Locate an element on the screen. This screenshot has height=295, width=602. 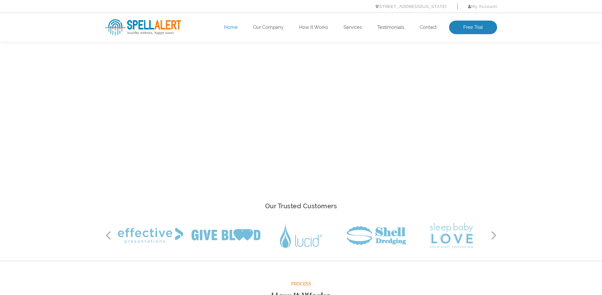
span: Process is located at coordinates (301, 284).